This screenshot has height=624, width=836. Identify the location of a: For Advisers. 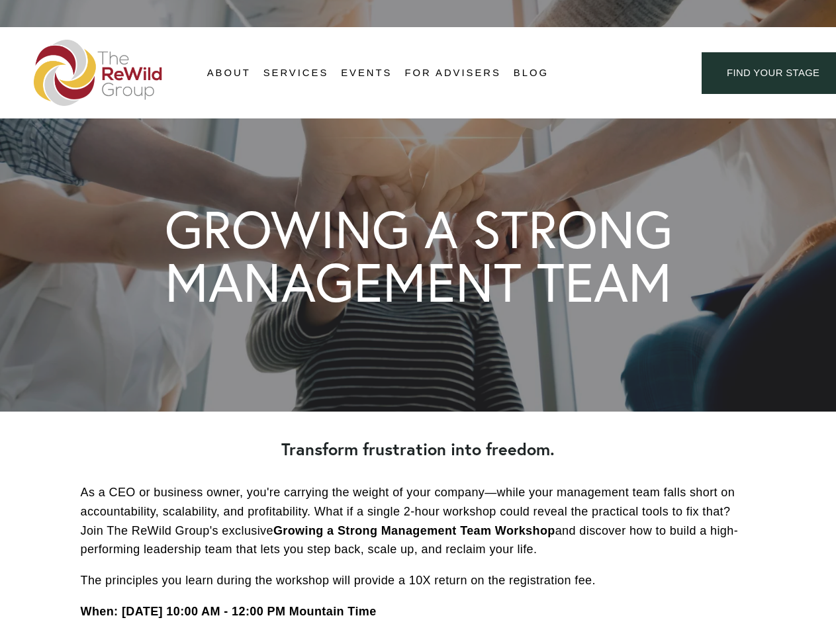
(452, 73).